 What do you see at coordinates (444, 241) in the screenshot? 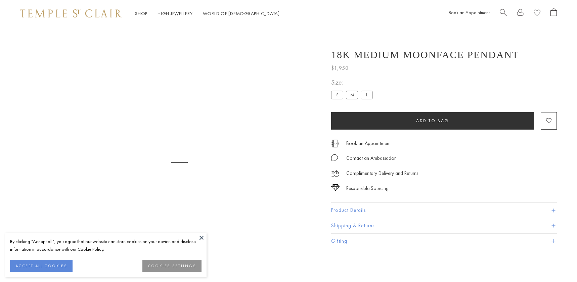
I see `button: Gifting` at bounding box center [444, 241].